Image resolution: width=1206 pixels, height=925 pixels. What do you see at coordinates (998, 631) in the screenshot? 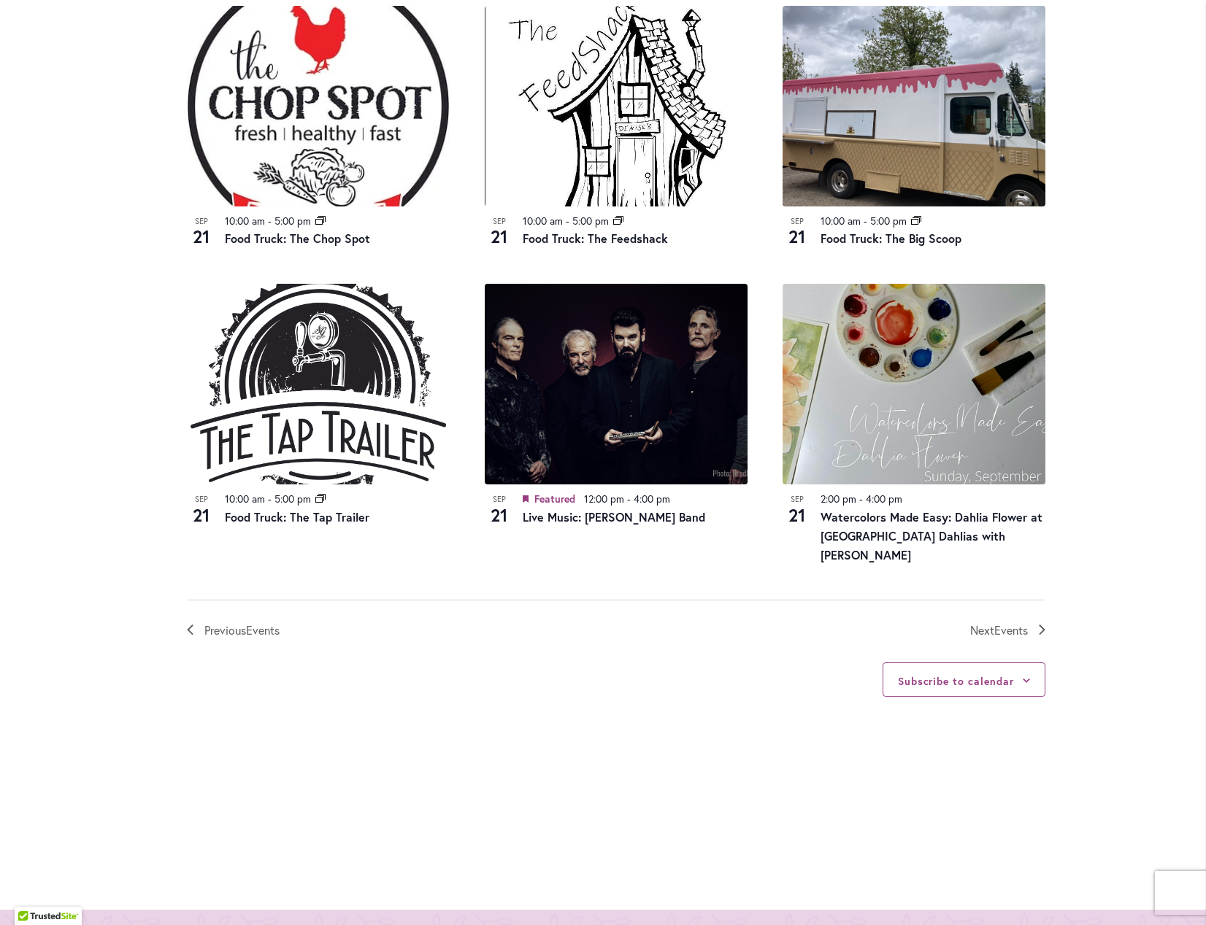
I see `span: Next` at bounding box center [998, 631].